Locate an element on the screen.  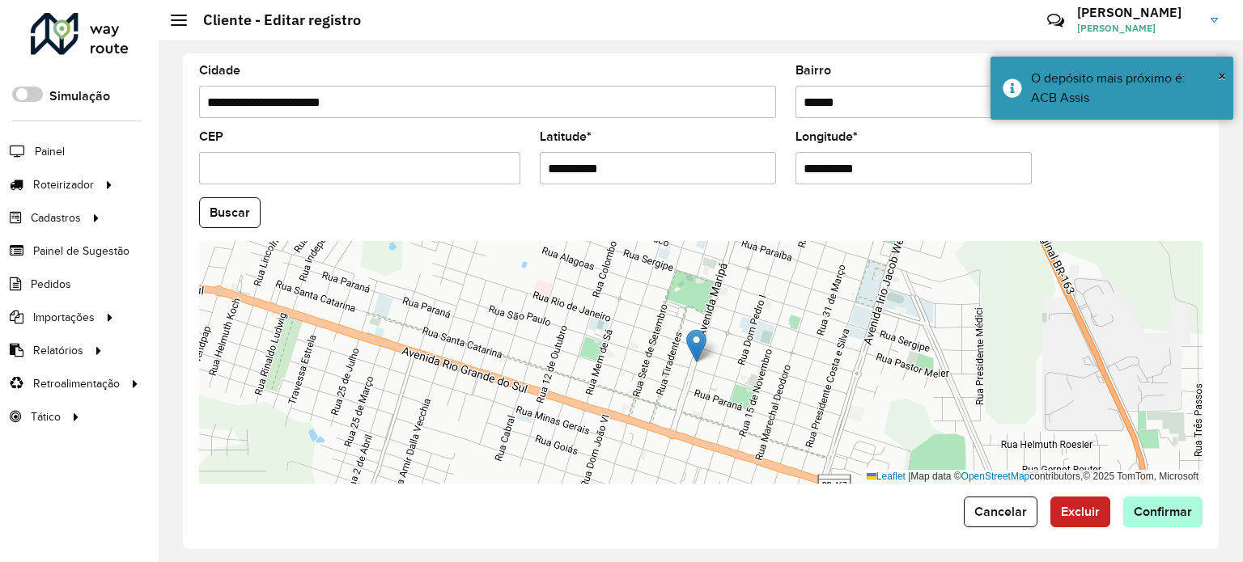
label: Cidade is located at coordinates (219, 70).